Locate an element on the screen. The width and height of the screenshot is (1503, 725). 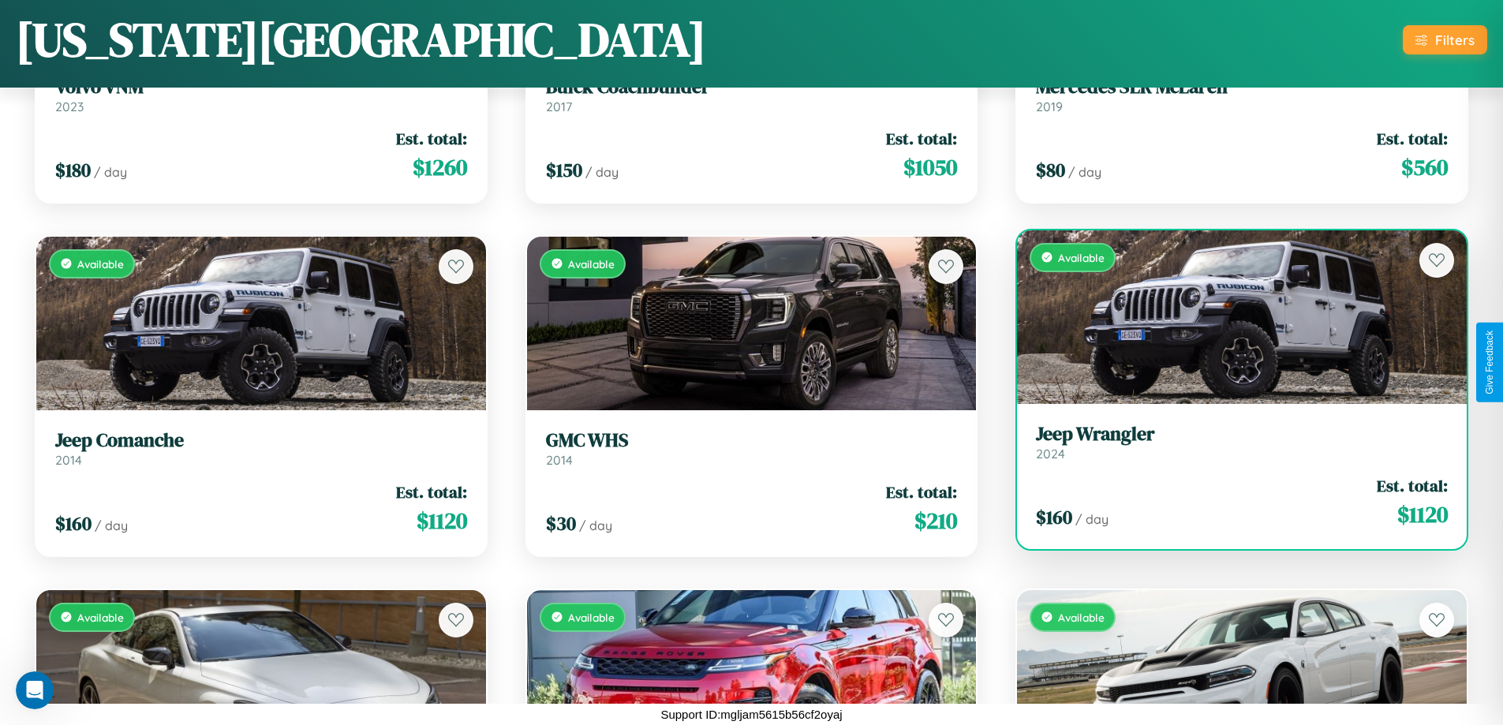
a: Jeep Wrangler2024 is located at coordinates (1242, 442).